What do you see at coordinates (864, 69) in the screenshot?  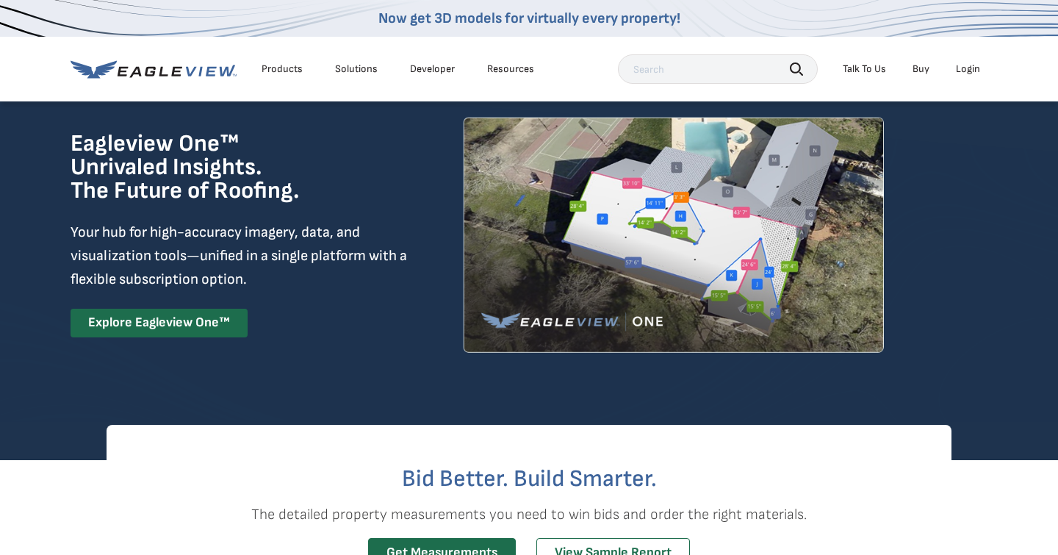 I see `div: Talk To Us` at bounding box center [864, 69].